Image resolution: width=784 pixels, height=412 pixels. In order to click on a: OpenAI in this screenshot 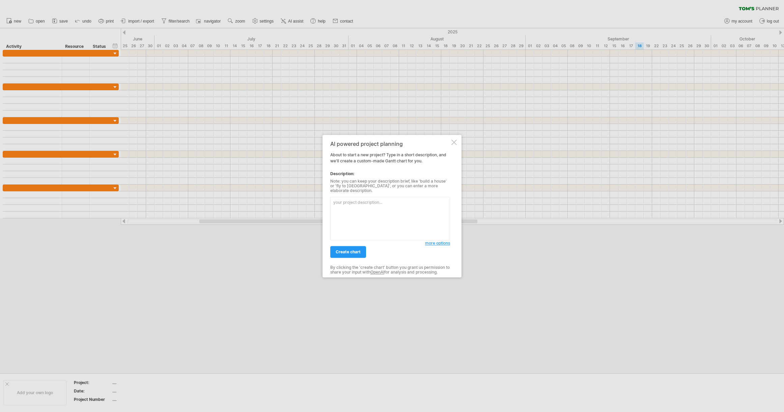, I will do `click(377, 272)`.